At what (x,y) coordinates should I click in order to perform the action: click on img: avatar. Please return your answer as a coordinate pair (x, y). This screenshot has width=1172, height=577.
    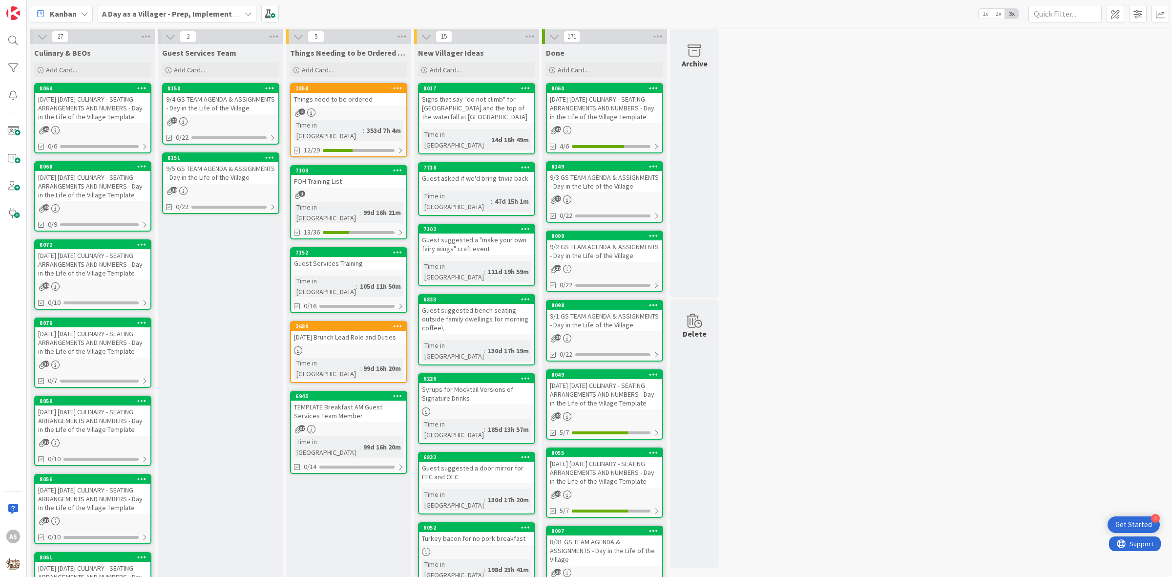
    Looking at the image, I should click on (13, 564).